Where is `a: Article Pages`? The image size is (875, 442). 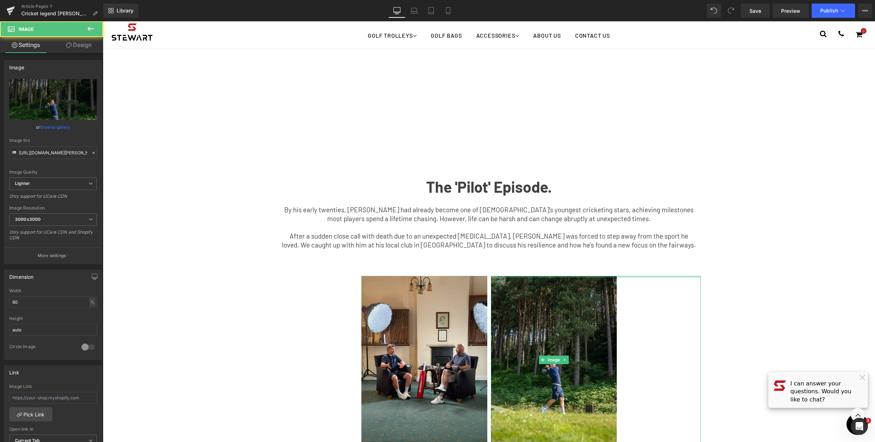 a: Article Pages is located at coordinates (62, 6).